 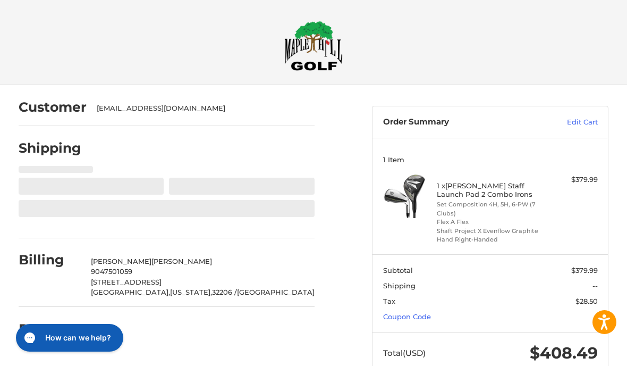 What do you see at coordinates (59, 18) in the screenshot?
I see `button: Gorgias live chat` at bounding box center [59, 18].